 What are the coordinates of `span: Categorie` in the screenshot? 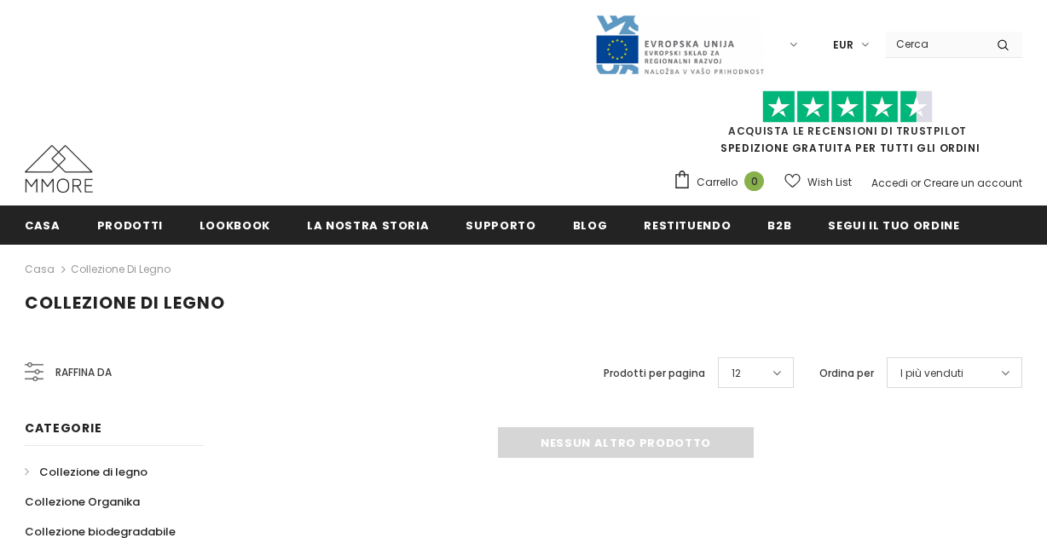 It's located at (63, 428).